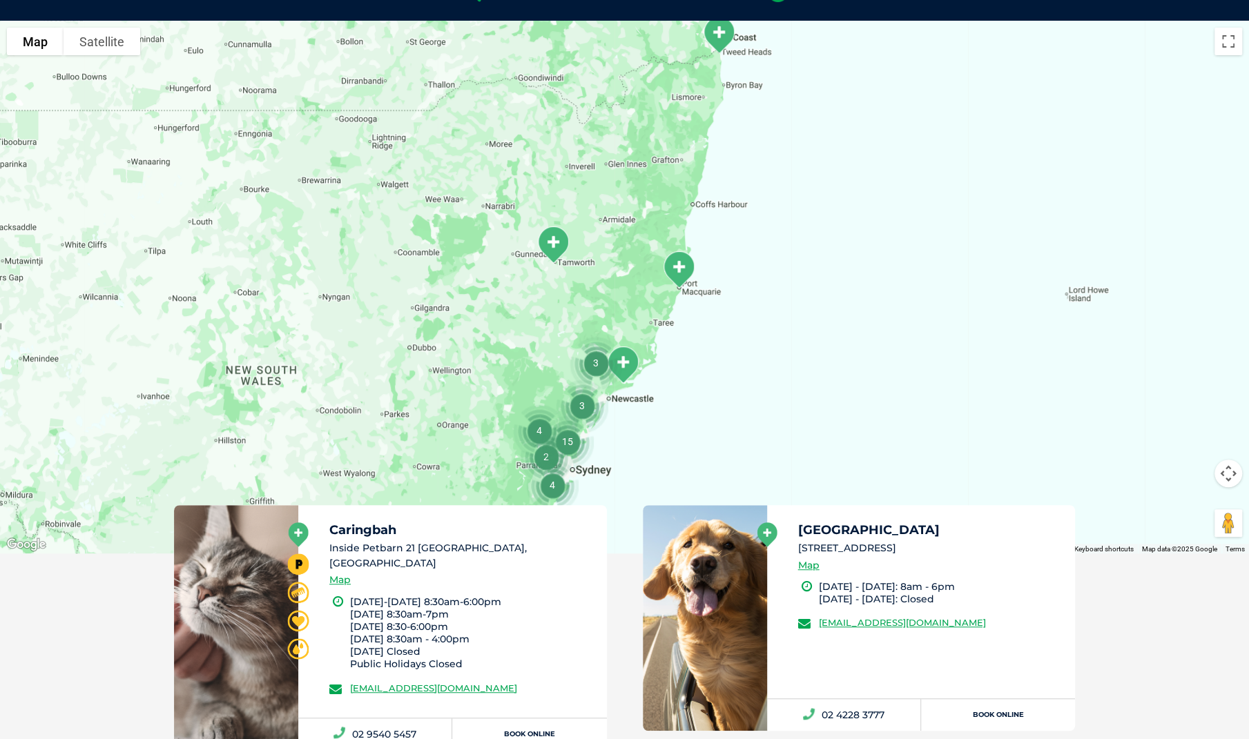 This screenshot has width=1249, height=739. What do you see at coordinates (623, 365) in the screenshot?
I see `div: Tanilba Bay` at bounding box center [623, 365].